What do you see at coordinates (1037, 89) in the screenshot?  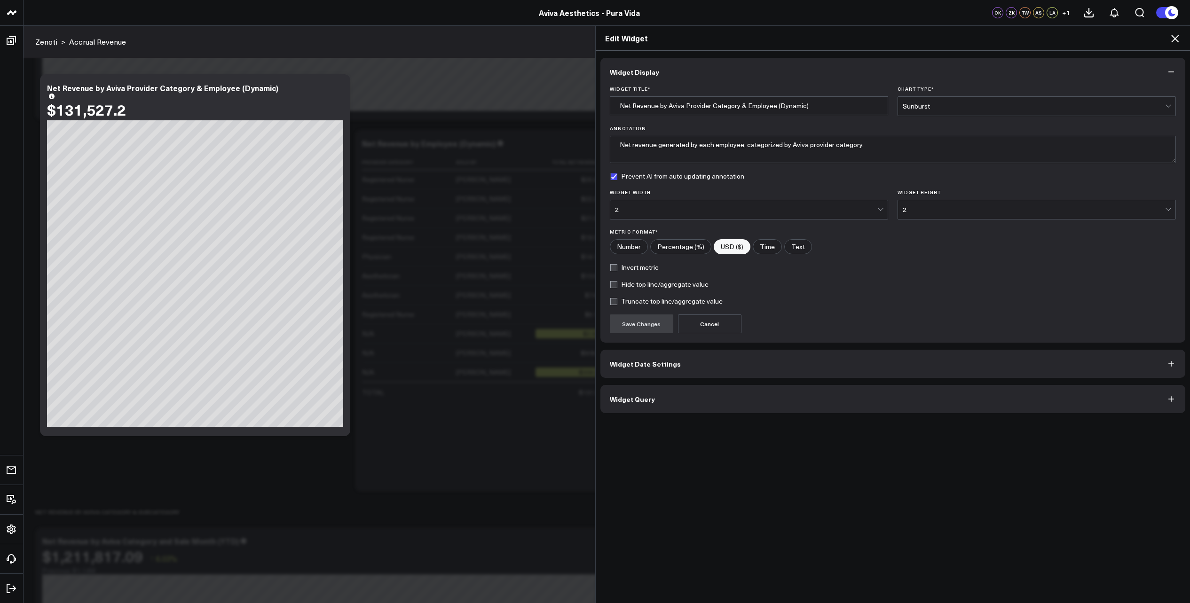 I see `label: Chart Type *` at bounding box center [1037, 89].